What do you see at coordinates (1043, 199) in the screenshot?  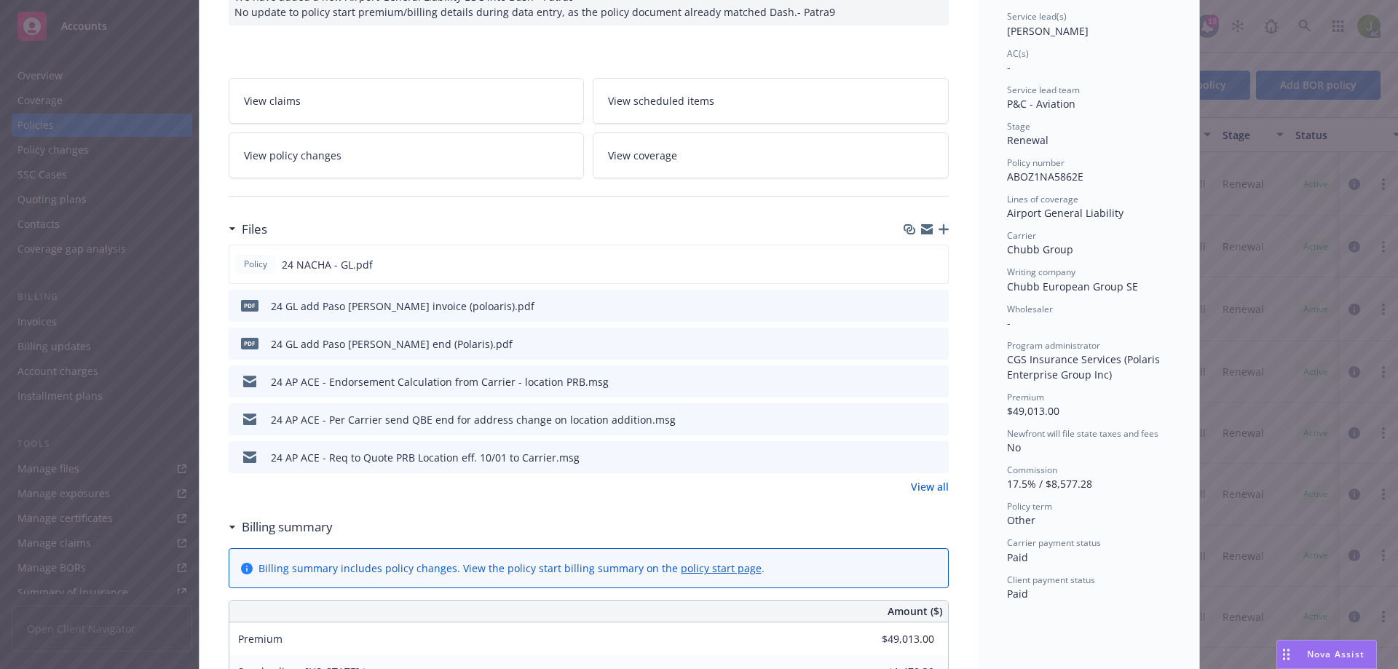 I see `span: Lines of coverage` at bounding box center [1043, 199].